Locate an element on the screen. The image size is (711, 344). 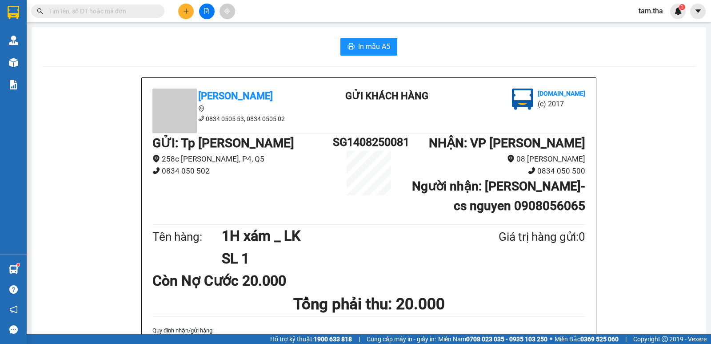
strong: 0369 525 060 is located at coordinates (599, 339).